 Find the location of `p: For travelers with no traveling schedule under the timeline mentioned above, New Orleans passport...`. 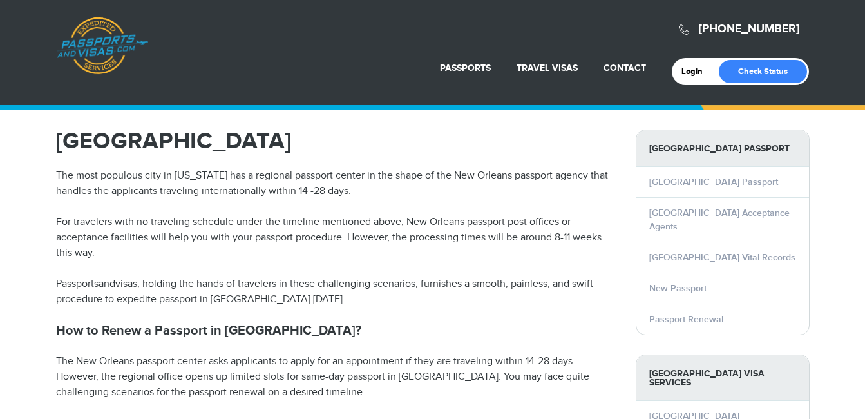

p: For travelers with no traveling schedule under the timeline mentioned above, New Orleans passport... is located at coordinates (336, 238).